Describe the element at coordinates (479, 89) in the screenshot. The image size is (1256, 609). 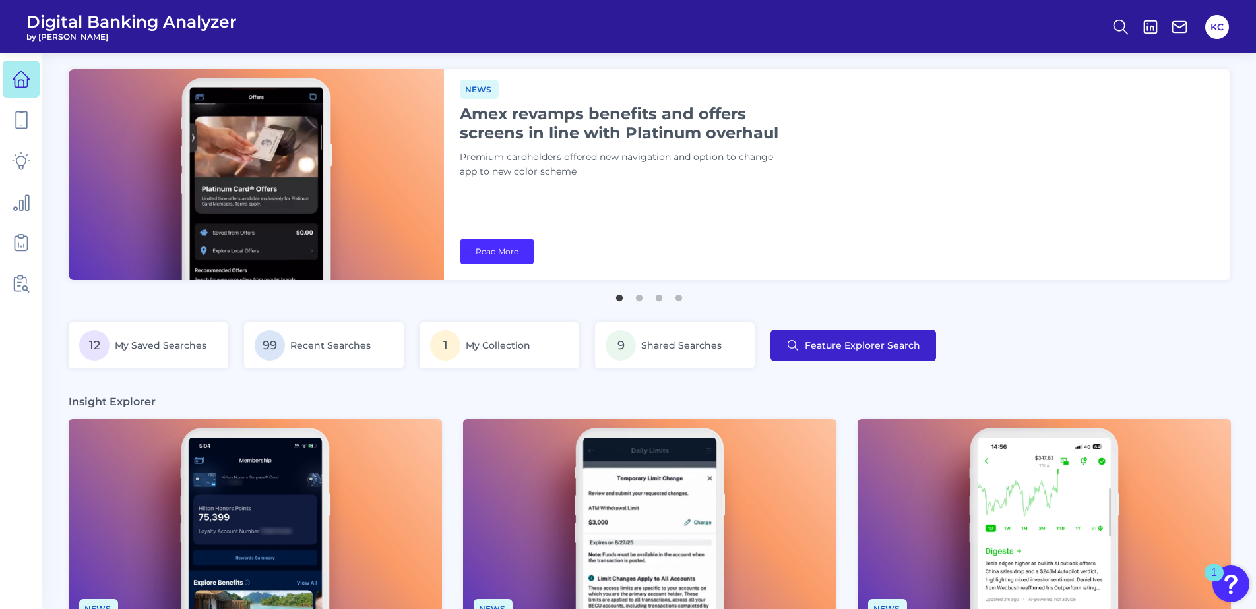
I see `span: News` at that location.